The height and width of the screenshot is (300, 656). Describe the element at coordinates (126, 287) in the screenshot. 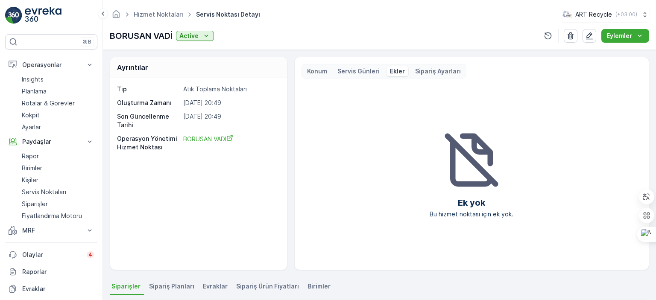

I see `span: Siparişler` at that location.